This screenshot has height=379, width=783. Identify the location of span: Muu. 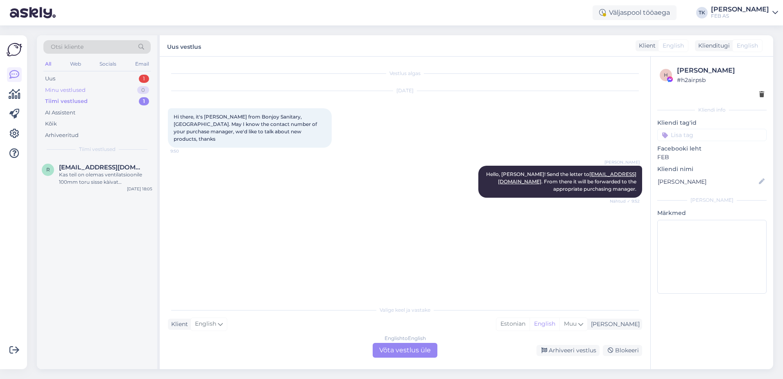
(570, 323).